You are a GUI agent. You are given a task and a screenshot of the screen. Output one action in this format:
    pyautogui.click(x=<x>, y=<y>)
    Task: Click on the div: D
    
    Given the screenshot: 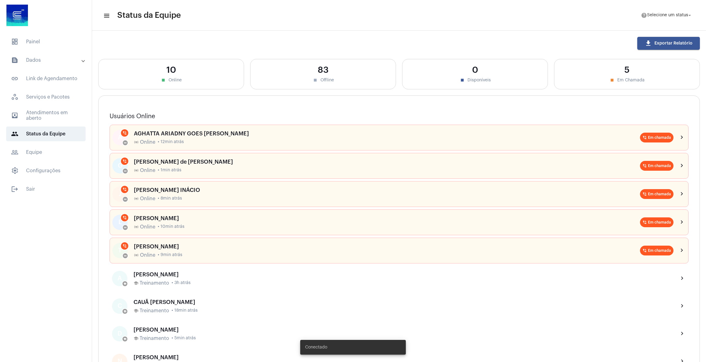 What is the action you would take?
    pyautogui.click(x=120, y=334)
    